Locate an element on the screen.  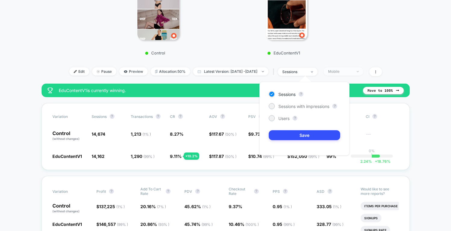
span: Sessions with impressions is located at coordinates (304, 106).